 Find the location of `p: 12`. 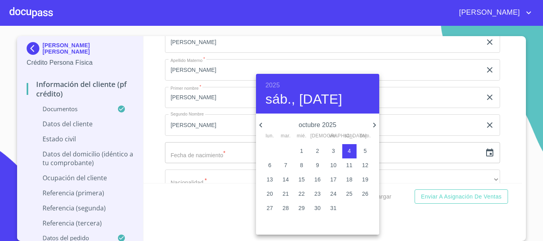

p: 12 is located at coordinates (365, 165).